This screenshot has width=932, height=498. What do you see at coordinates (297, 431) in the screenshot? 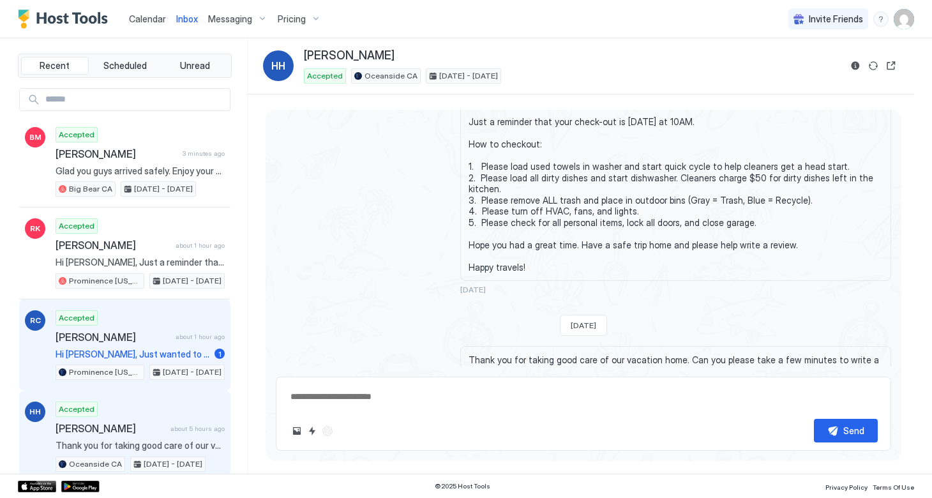
I see `button: Upload image` at bounding box center [297, 431].